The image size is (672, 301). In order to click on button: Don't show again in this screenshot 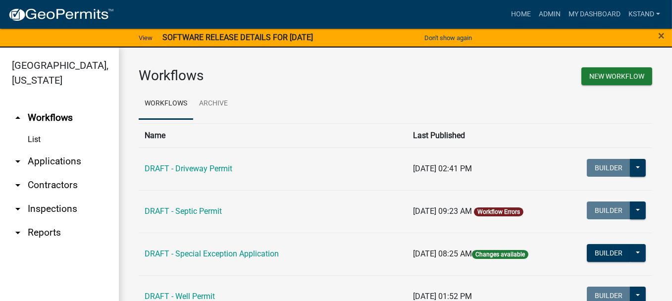, I will do `click(448, 38)`.